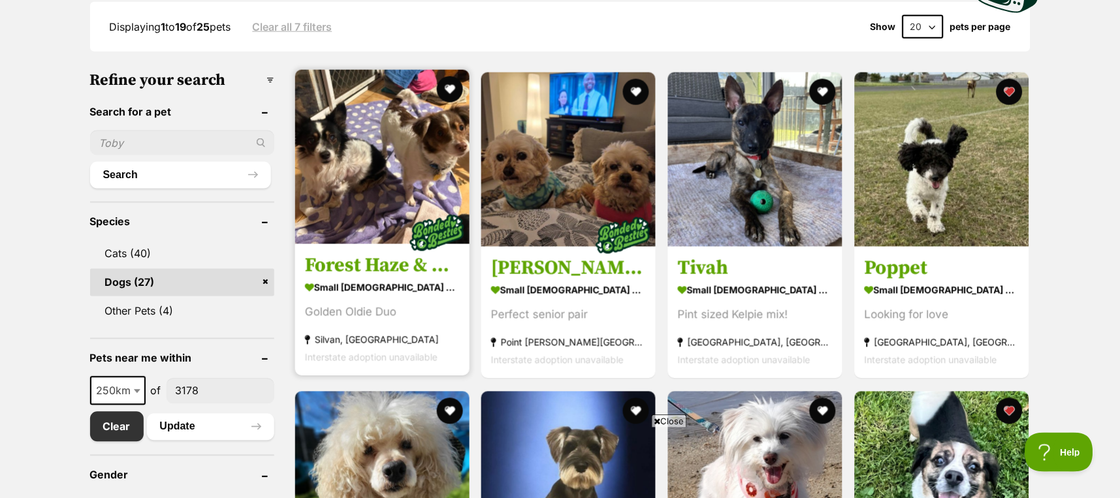  Describe the element at coordinates (755, 159) in the screenshot. I see `img: Tivah - Australian Kelpie Dog` at that location.